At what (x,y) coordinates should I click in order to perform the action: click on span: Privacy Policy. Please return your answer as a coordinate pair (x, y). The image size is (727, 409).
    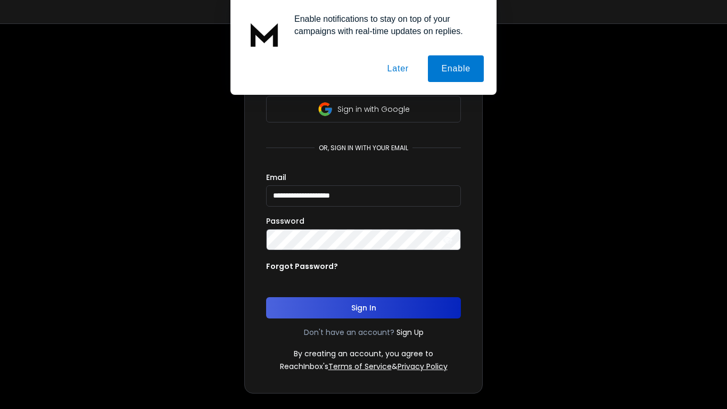
    Looking at the image, I should click on (423, 366).